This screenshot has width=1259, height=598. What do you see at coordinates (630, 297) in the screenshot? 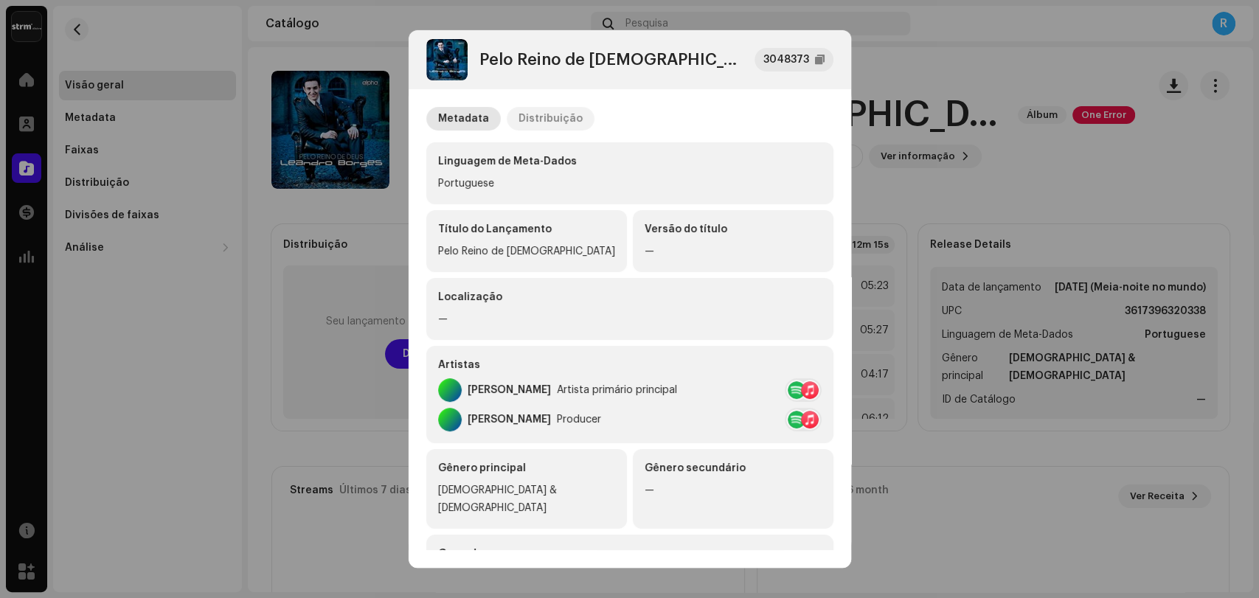
I see `div: Localização` at bounding box center [630, 297].